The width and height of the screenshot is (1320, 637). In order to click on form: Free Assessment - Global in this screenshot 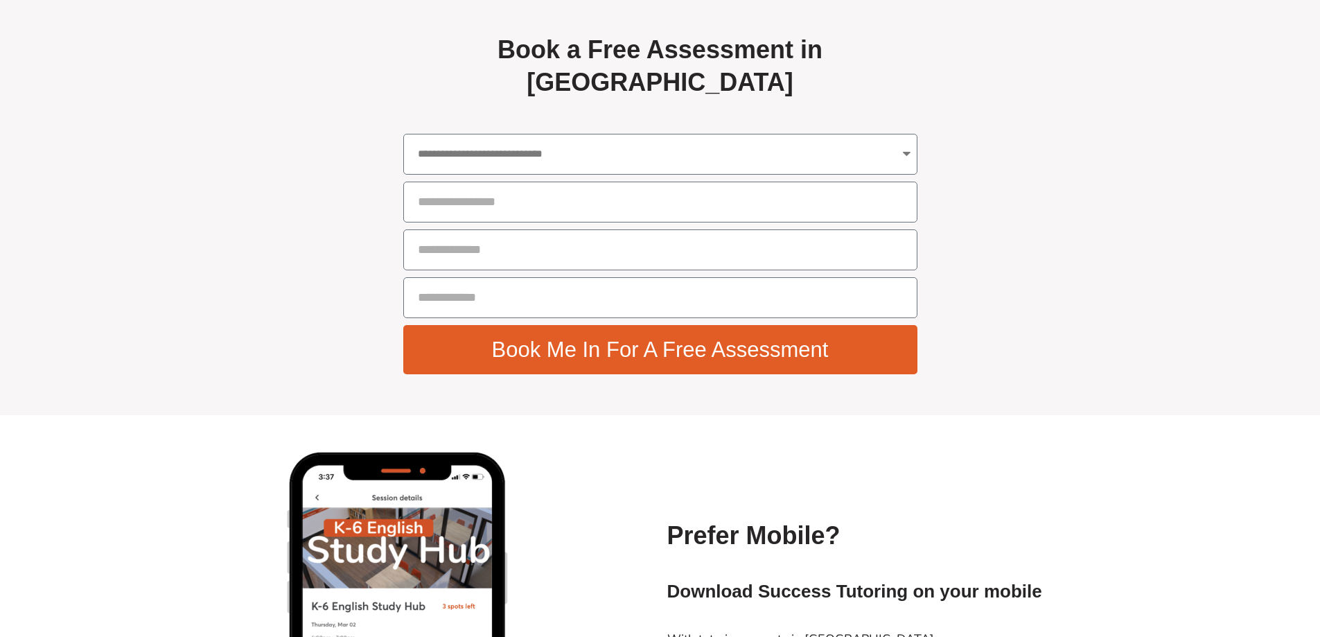, I will do `click(660, 257)`.